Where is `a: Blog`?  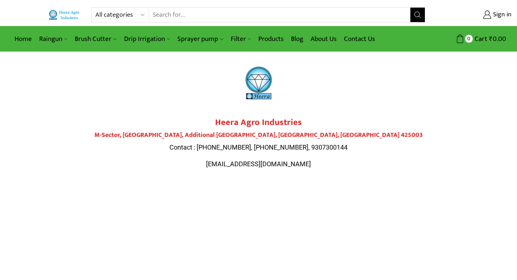
a: Blog is located at coordinates (297, 39).